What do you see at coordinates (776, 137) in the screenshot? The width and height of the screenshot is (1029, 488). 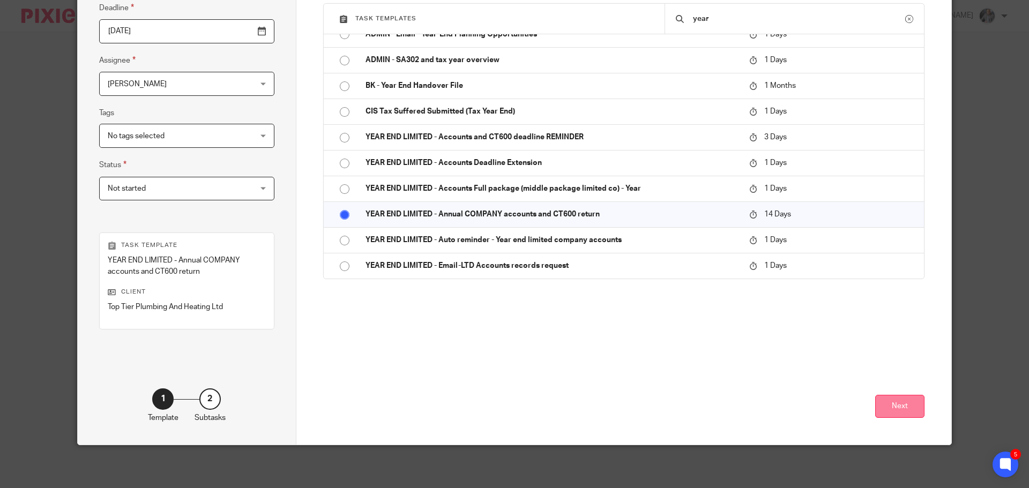 I see `span: 3 Days` at bounding box center [776, 137].